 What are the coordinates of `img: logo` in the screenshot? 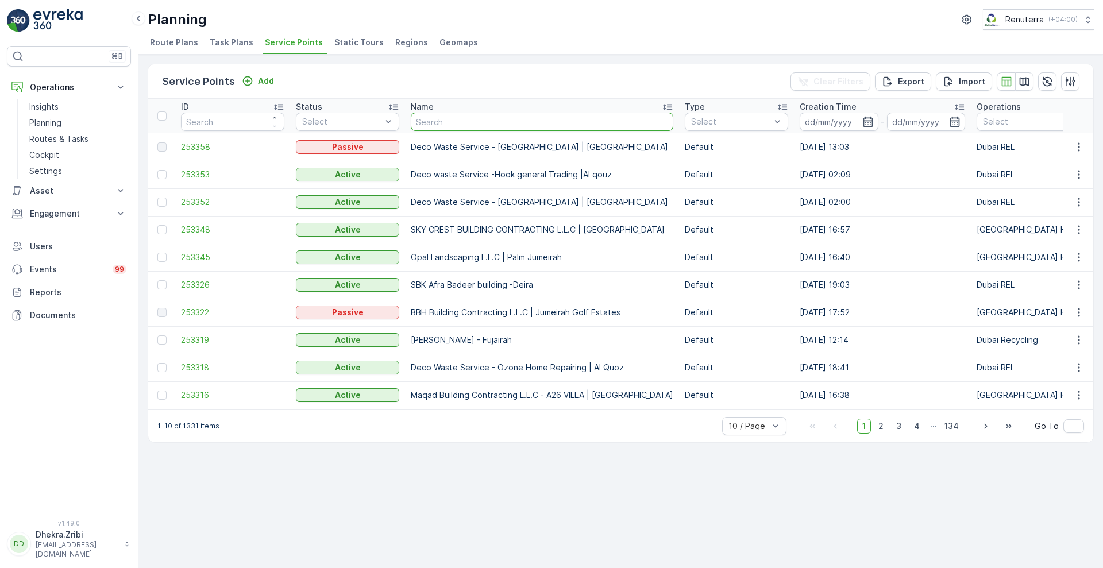 It's located at (18, 21).